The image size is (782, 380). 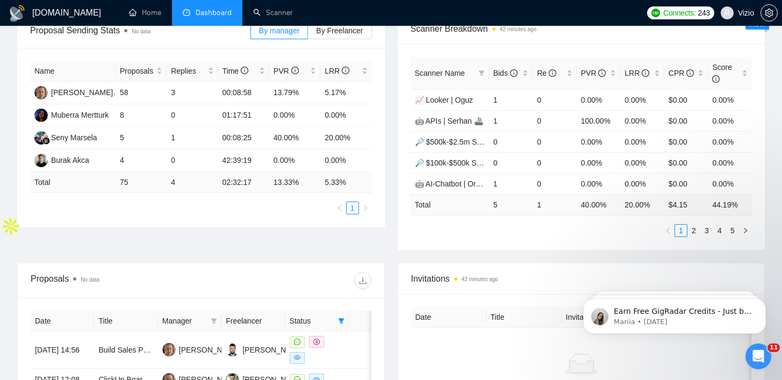 I want to click on span: By manager, so click(x=279, y=31).